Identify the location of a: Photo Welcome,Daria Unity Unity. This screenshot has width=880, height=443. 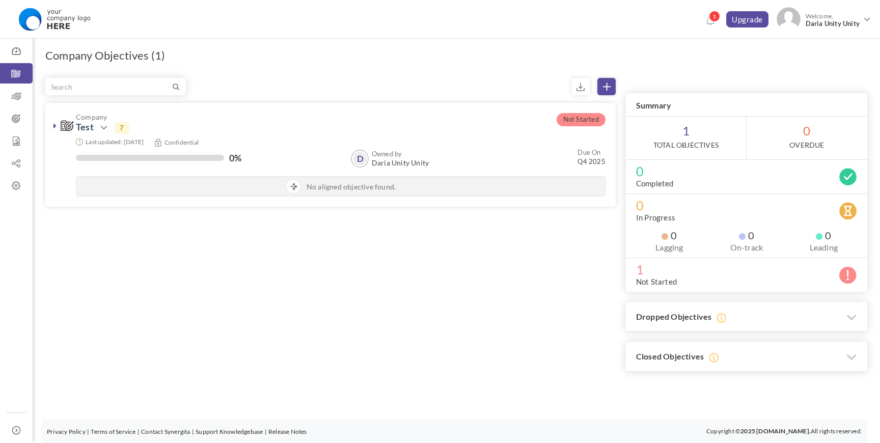
(823, 18).